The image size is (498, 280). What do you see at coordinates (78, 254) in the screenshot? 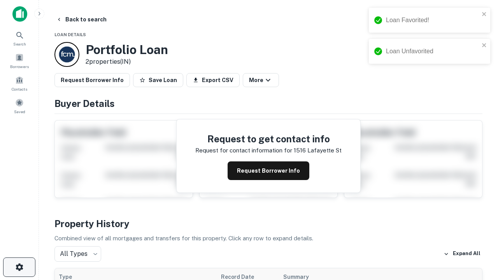
I see `div: All Types` at bounding box center [78, 254].